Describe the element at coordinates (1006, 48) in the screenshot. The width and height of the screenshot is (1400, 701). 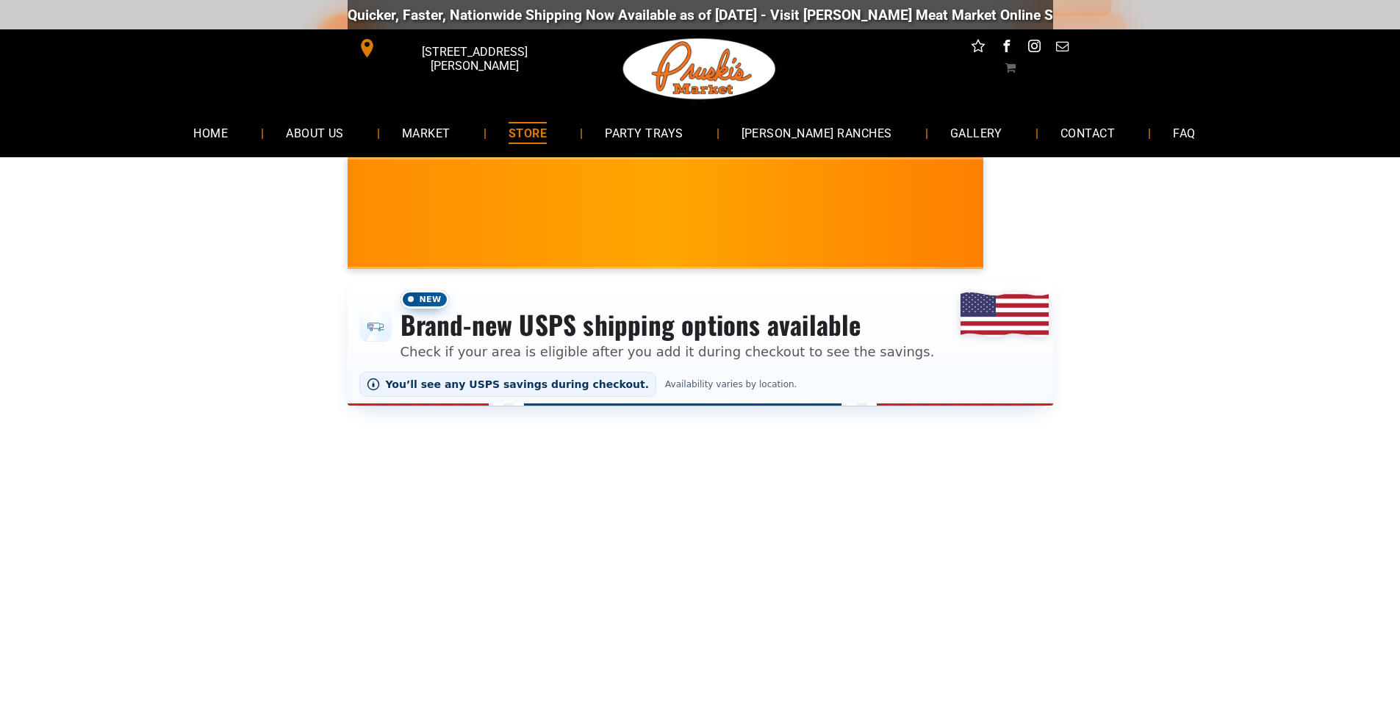
I see `a: facebook` at that location.